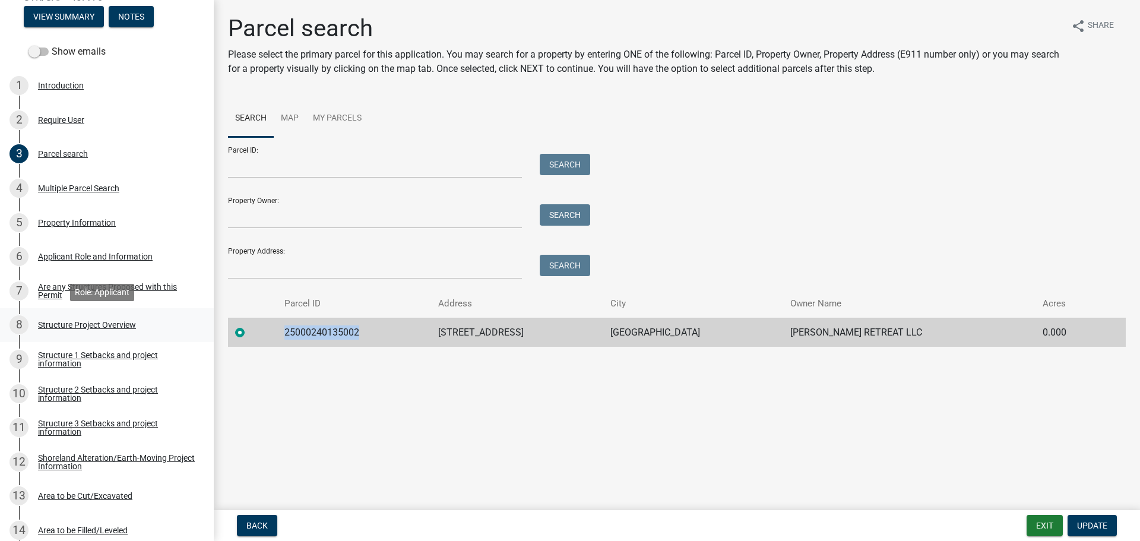 This screenshot has width=1140, height=541. Describe the element at coordinates (1092, 26) in the screenshot. I see `button: shareShare` at that location.